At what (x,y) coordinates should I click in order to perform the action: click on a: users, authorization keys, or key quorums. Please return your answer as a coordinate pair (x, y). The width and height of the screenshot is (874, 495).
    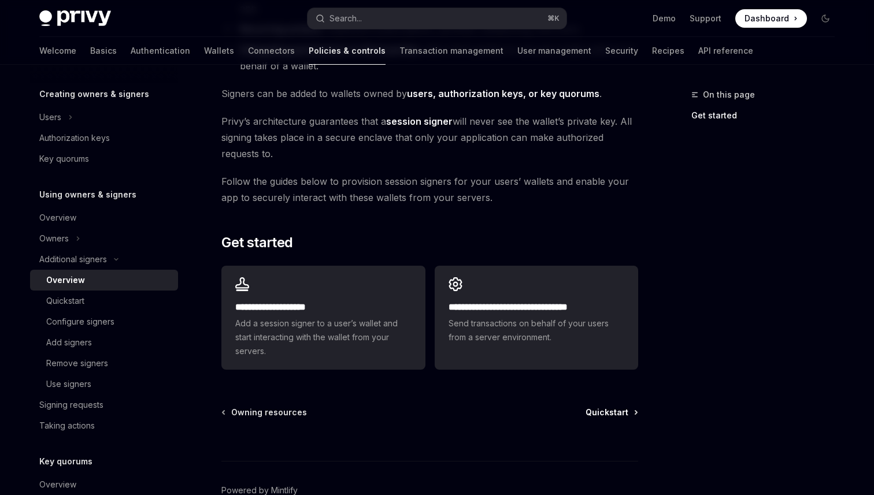
    Looking at the image, I should click on (503, 94).